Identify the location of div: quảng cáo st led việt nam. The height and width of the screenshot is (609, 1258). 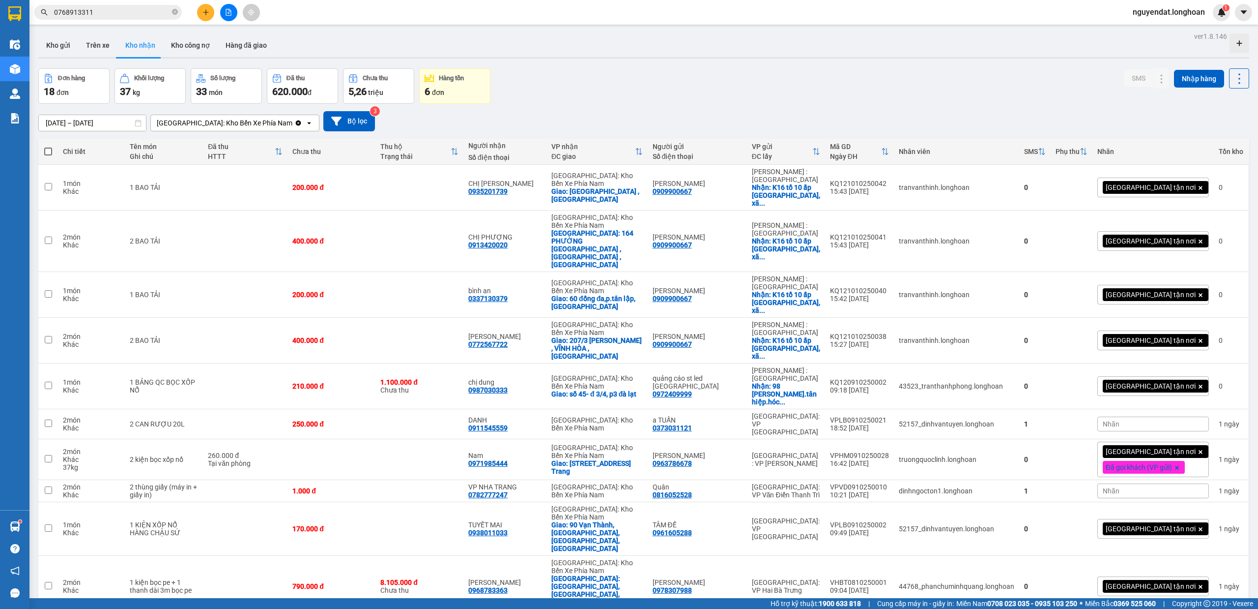
(698, 382).